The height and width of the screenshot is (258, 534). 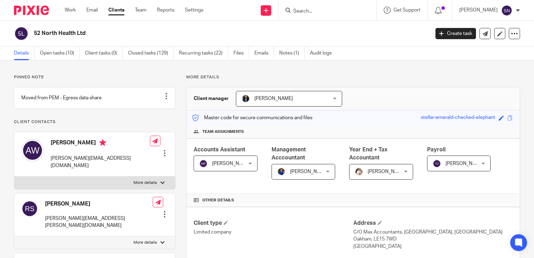 I want to click on h2: 52 North Health Ltd, so click(x=190, y=33).